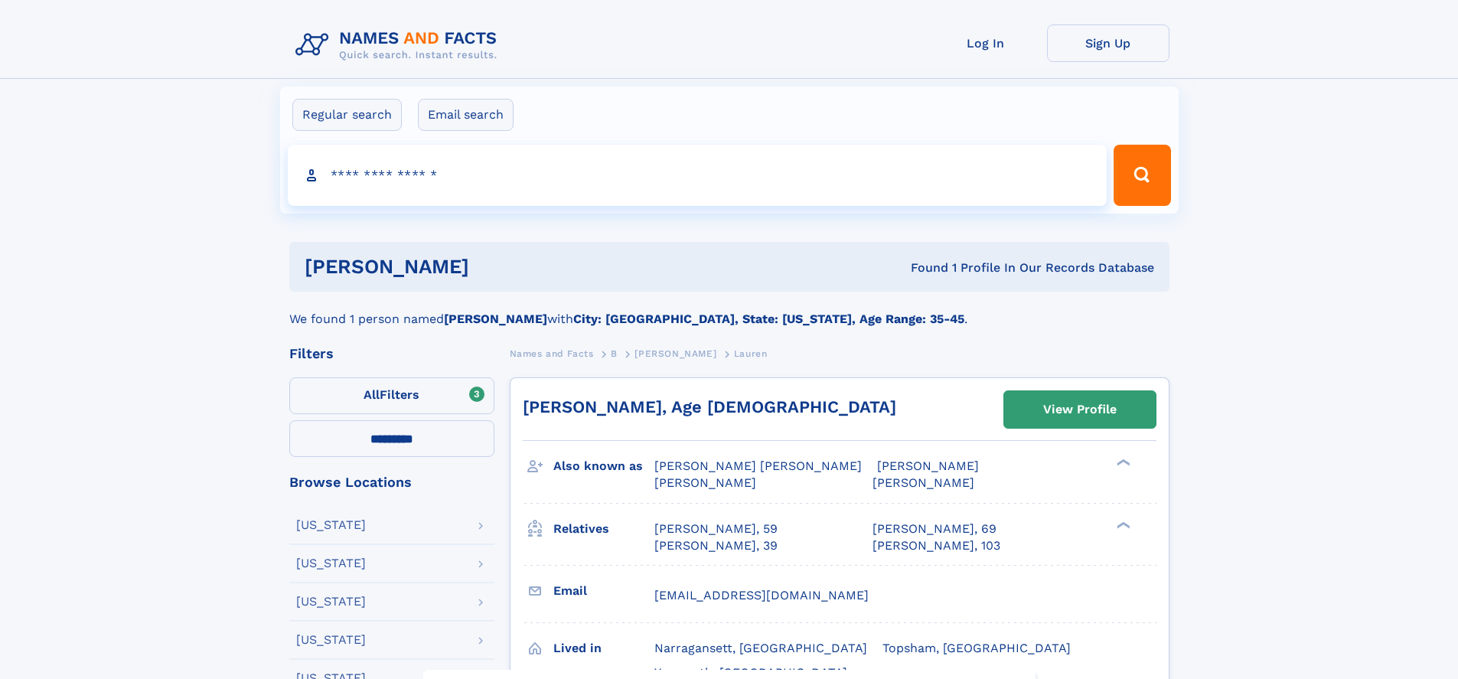 The image size is (1458, 679). I want to click on img: Logo Names and Facts, so click(399, 45).